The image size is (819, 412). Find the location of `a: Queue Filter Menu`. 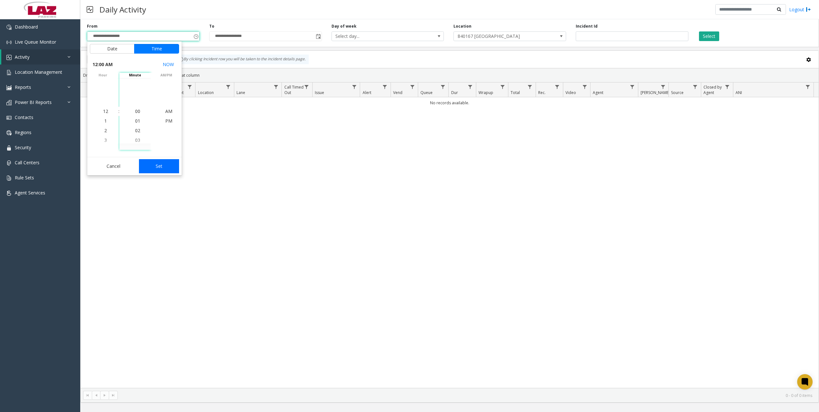

a: Queue Filter Menu is located at coordinates (443, 87).